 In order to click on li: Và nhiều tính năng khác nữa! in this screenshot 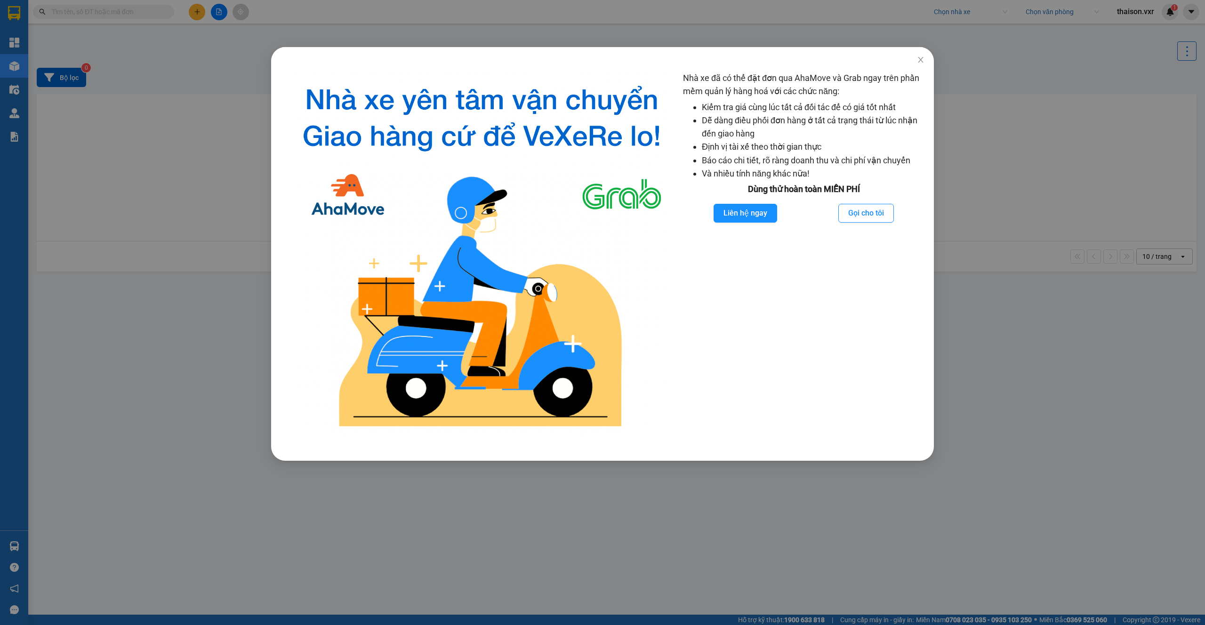, I will do `click(813, 174)`.